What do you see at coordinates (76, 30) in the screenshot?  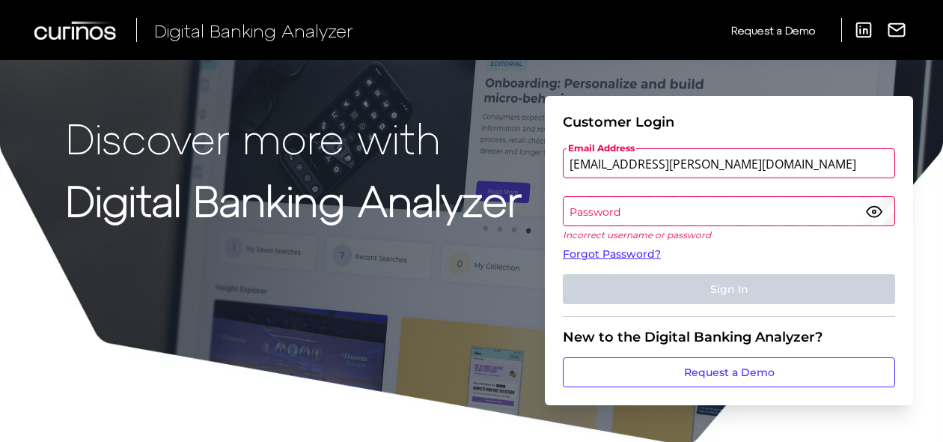 I see `img: Curinos` at bounding box center [76, 30].